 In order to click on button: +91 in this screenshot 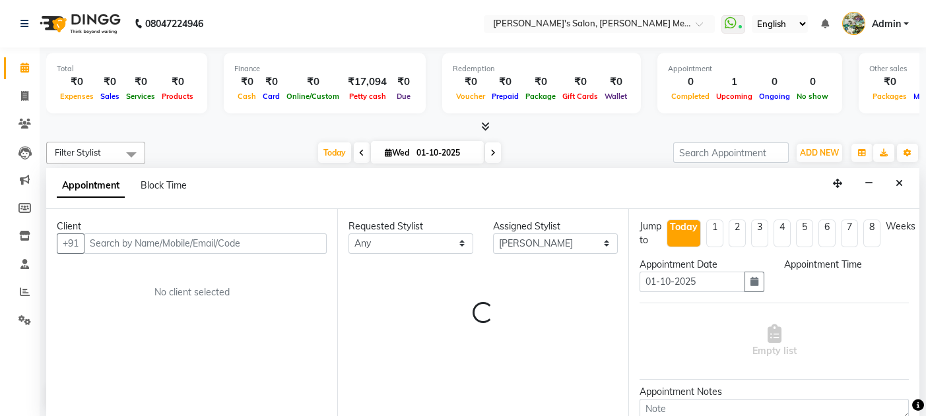, I will do `click(71, 243)`.